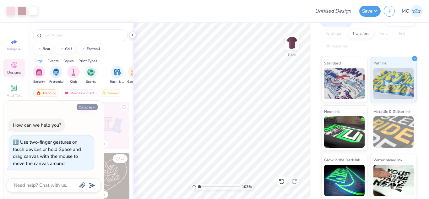 This screenshot has height=199, width=429. Describe the element at coordinates (345, 180) in the screenshot. I see `img: Glow in the Dark Ink` at that location.